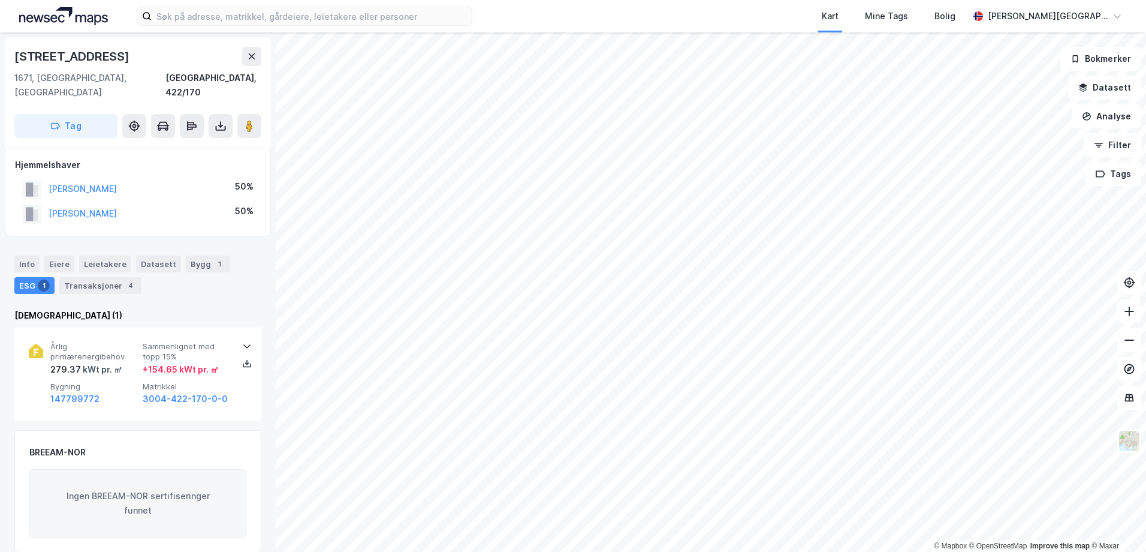 The width and height of the screenshot is (1146, 552). I want to click on button: 3004-422-170-0-0, so click(185, 399).